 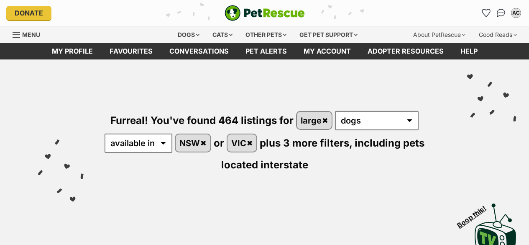 What do you see at coordinates (439, 35) in the screenshot?
I see `div: About PetRescue` at bounding box center [439, 35].